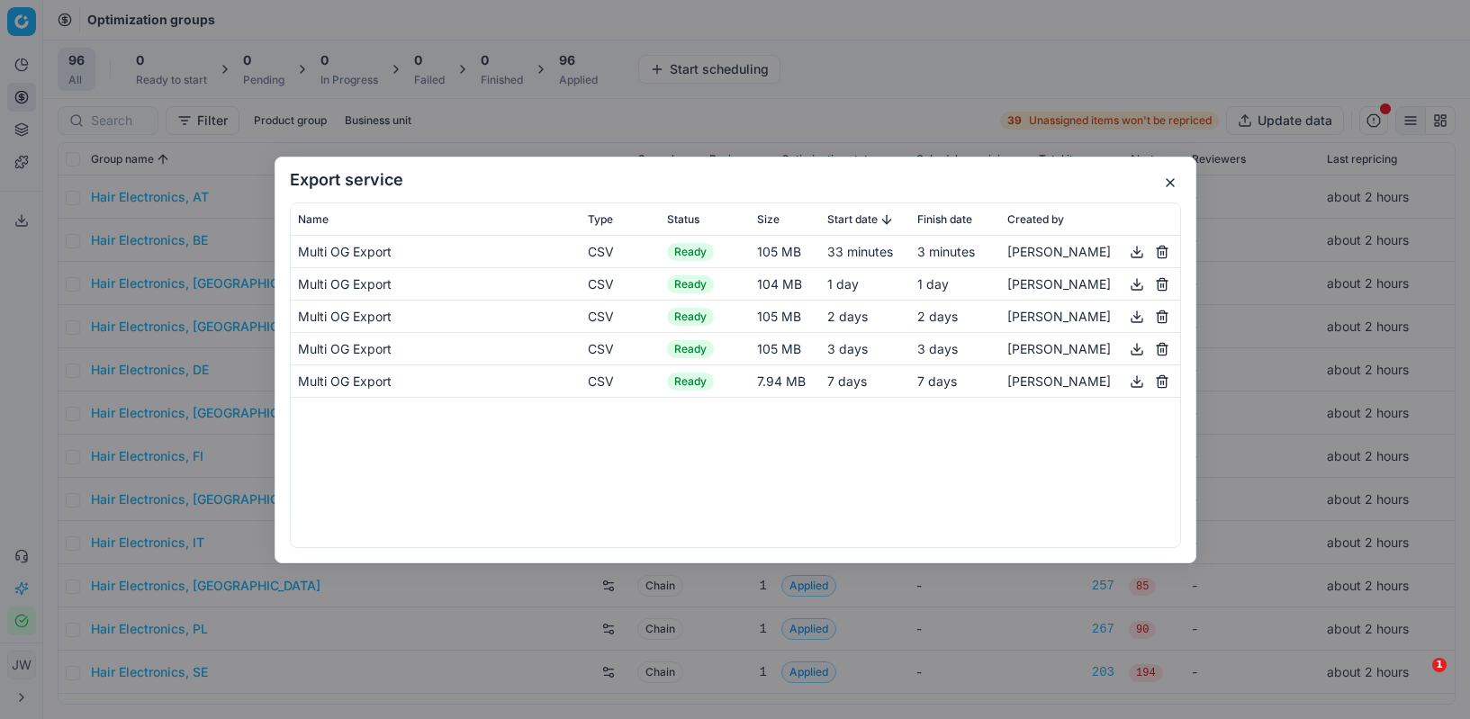  What do you see at coordinates (944, 219) in the screenshot?
I see `span: Finish date` at bounding box center [944, 219].